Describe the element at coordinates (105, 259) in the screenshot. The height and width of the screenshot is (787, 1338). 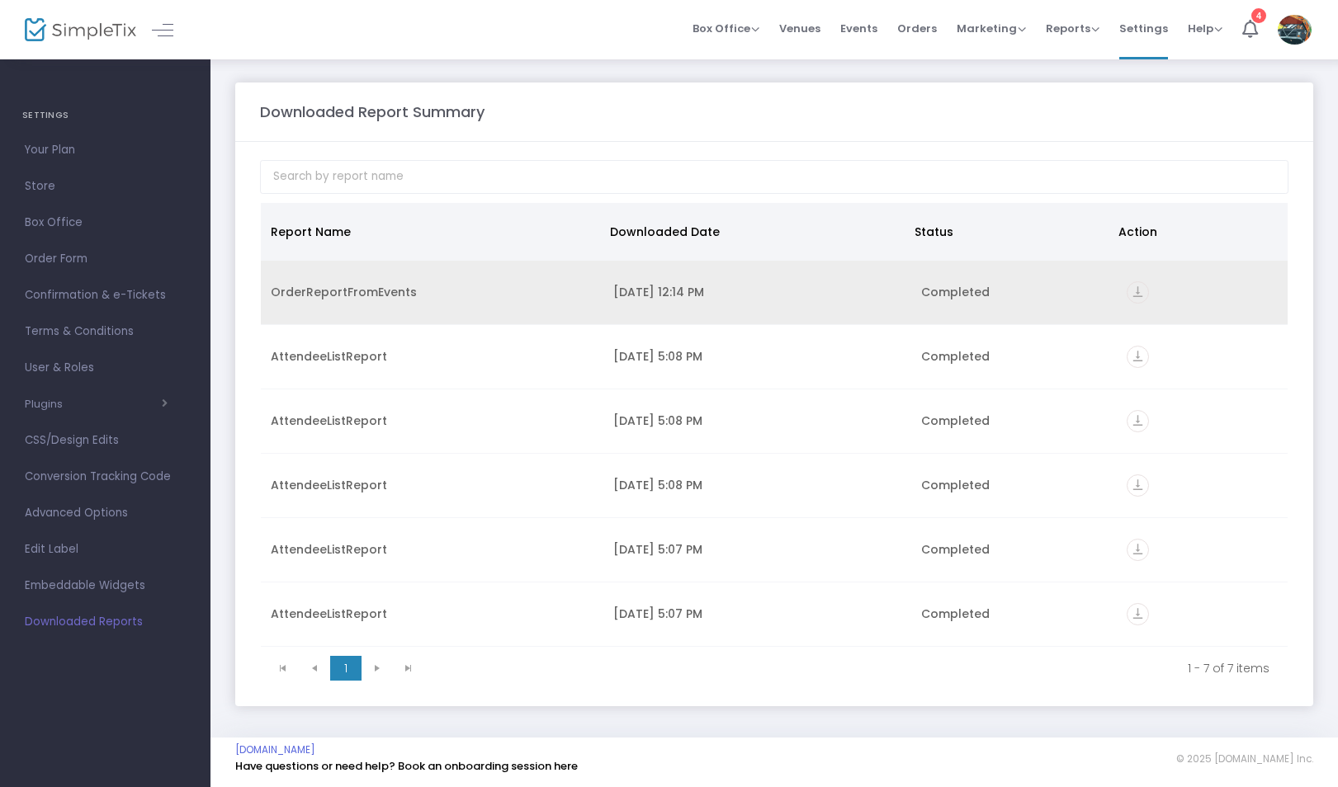
I see `span: Order Form` at that location.